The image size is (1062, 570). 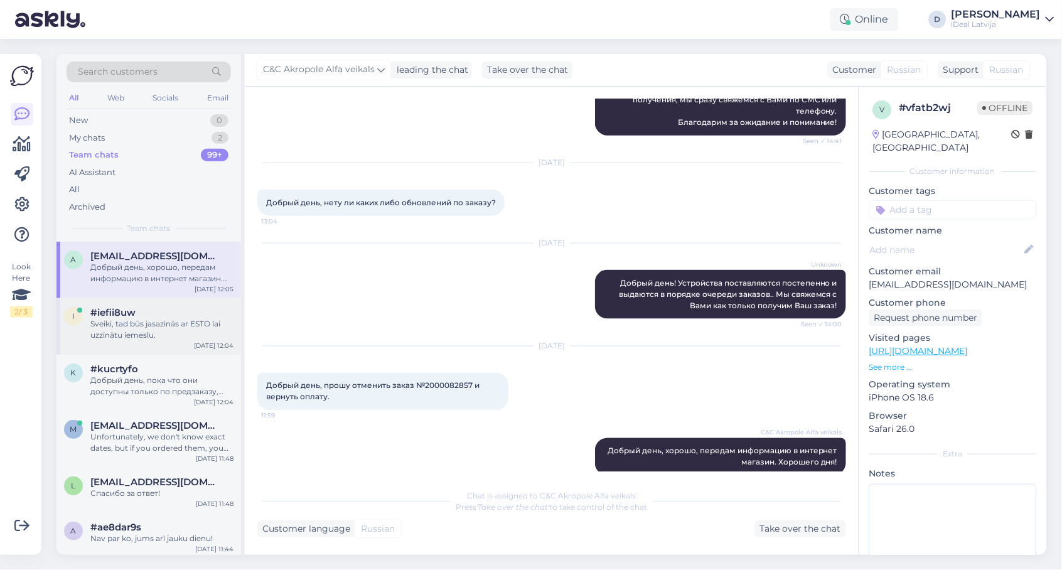 I want to click on i: 'Take over the chat', so click(x=513, y=507).